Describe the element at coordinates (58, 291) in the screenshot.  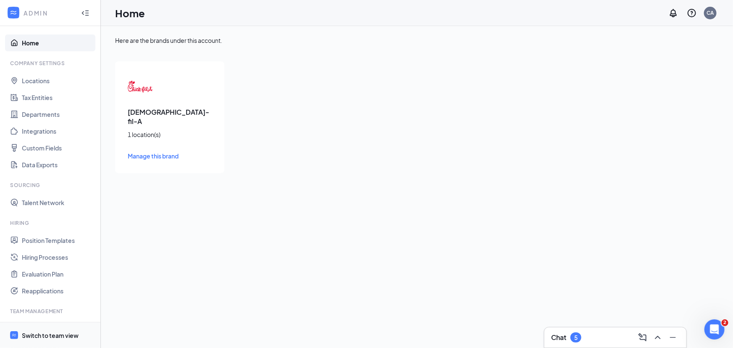
I see `a: Reapplications` at that location.